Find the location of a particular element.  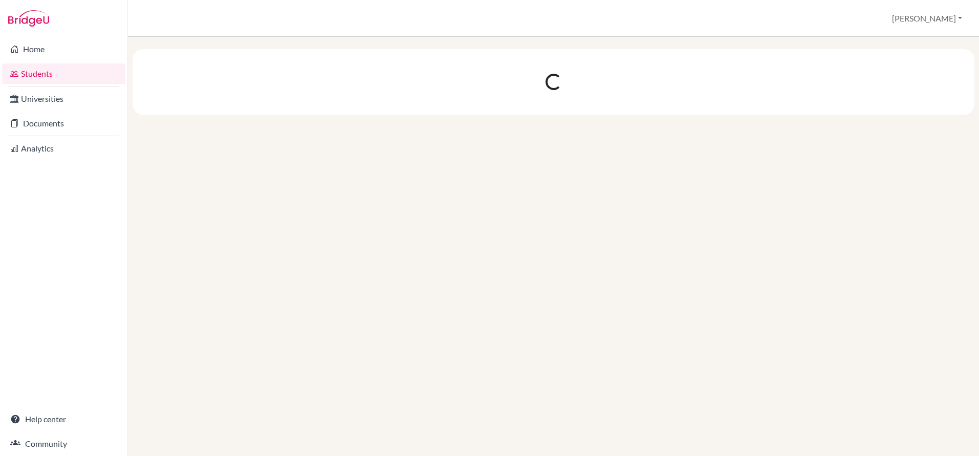

img: Bridge-U is located at coordinates (29, 18).